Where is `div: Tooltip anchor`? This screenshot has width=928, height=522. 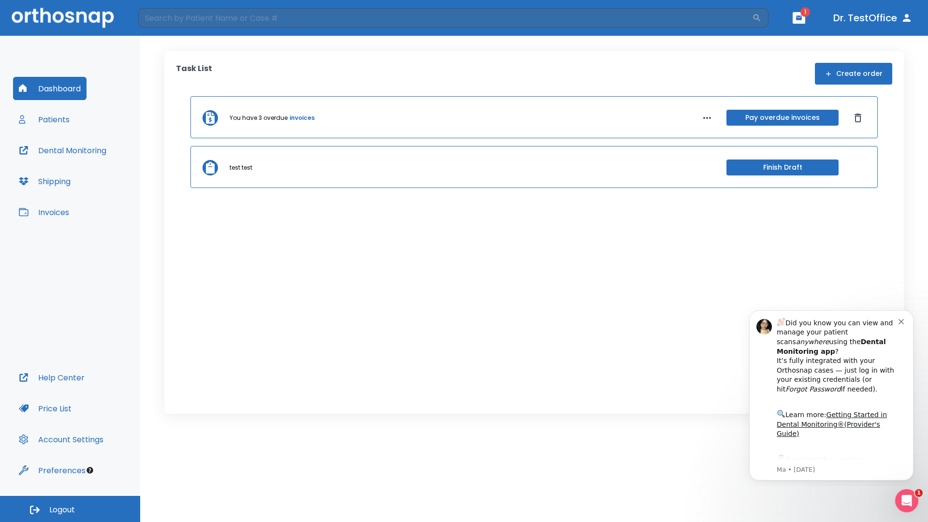
div: Tooltip anchor is located at coordinates (90, 470).